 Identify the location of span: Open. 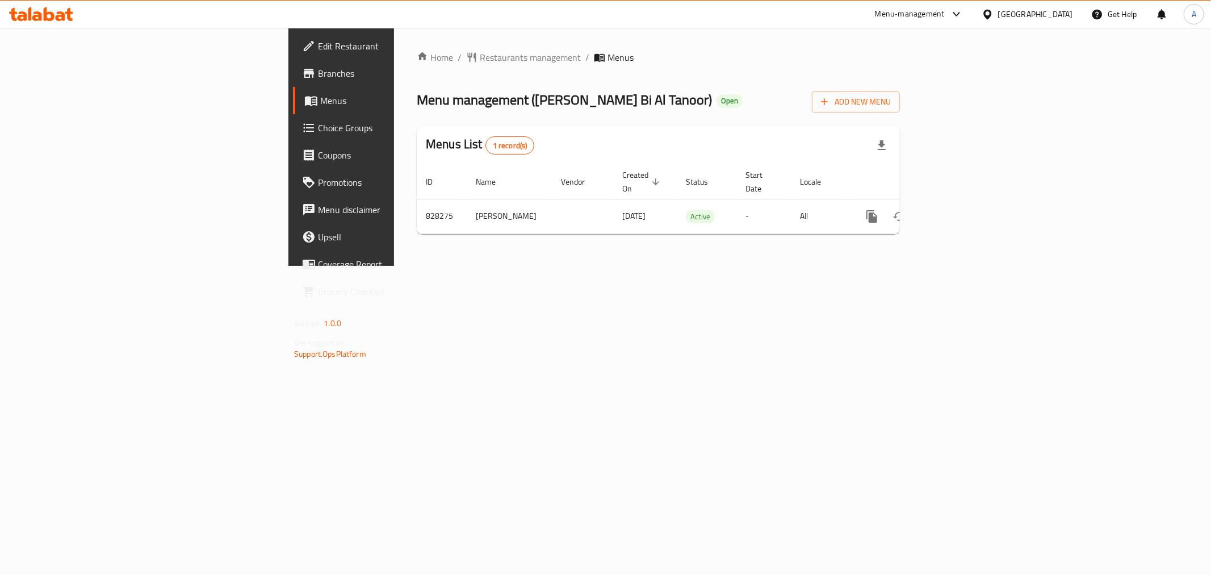
(730, 100).